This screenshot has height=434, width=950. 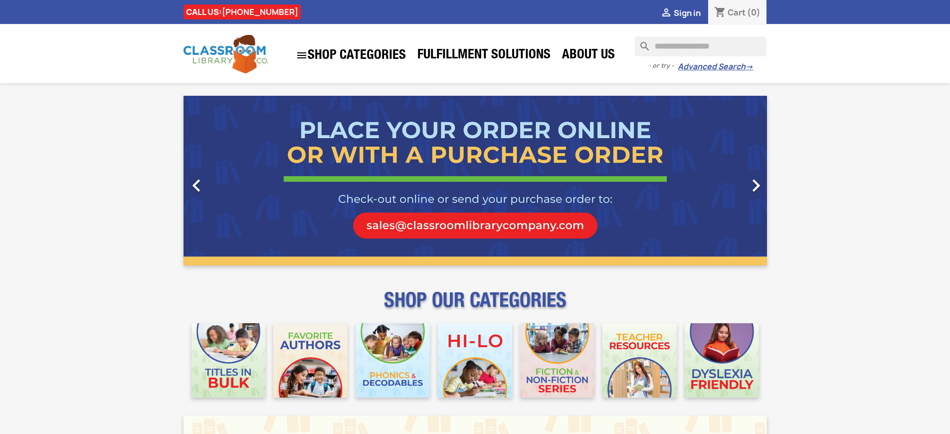 What do you see at coordinates (715, 67) in the screenshot?
I see `a: Advanced Search→` at bounding box center [715, 67].